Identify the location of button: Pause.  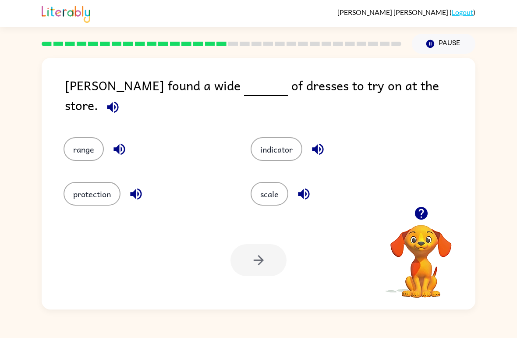
(444, 44).